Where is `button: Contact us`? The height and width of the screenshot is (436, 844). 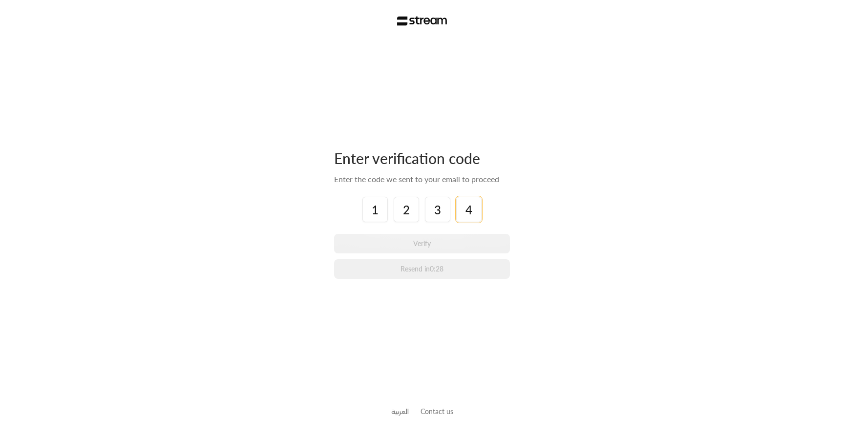
button: Contact us is located at coordinates (437, 411).